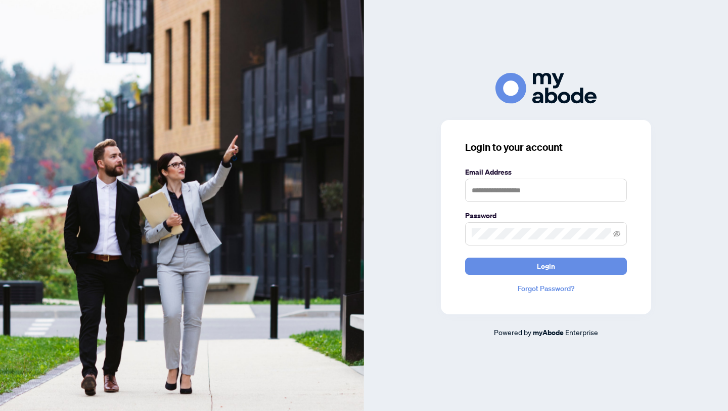  Describe the element at coordinates (546, 266) in the screenshot. I see `span: Login` at that location.